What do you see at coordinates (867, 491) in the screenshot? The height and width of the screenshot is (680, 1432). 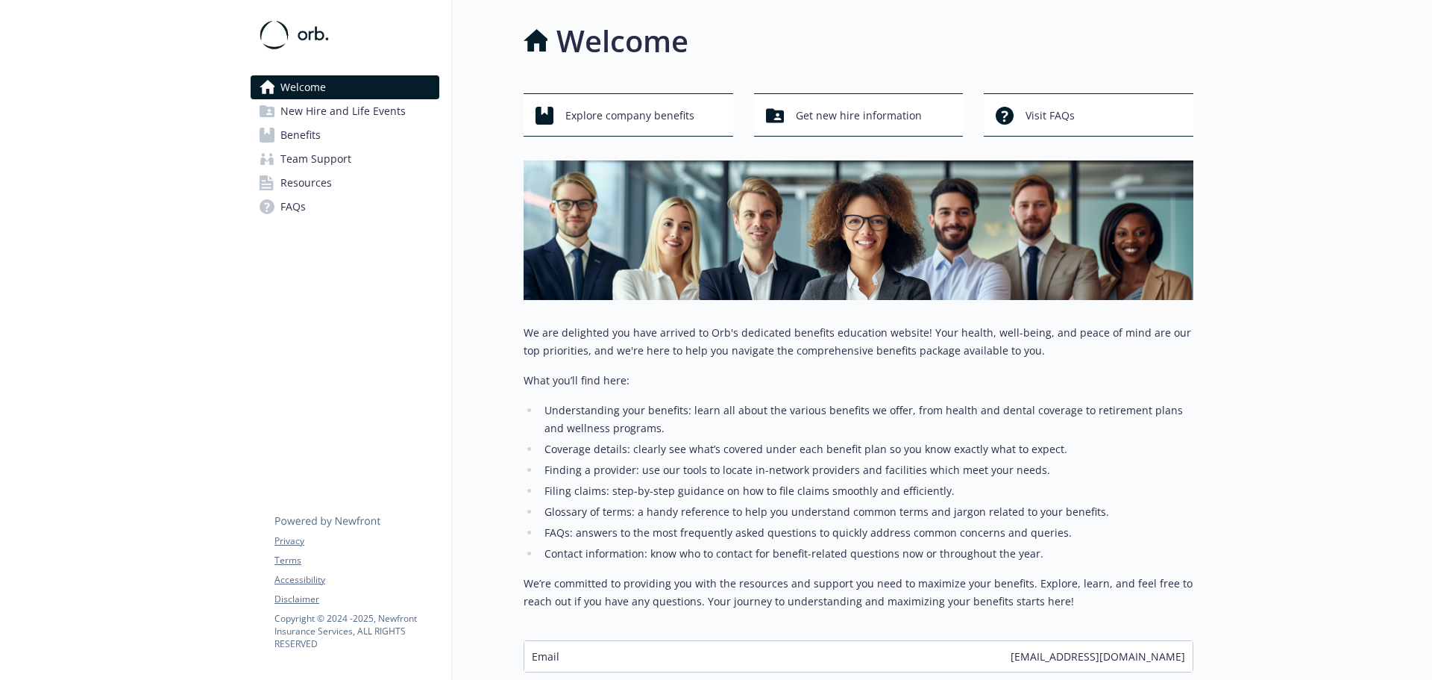 I see `li: Filing claims: step-by-step guidance on how to file claims smoothly and efficiently.` at bounding box center [867, 491].